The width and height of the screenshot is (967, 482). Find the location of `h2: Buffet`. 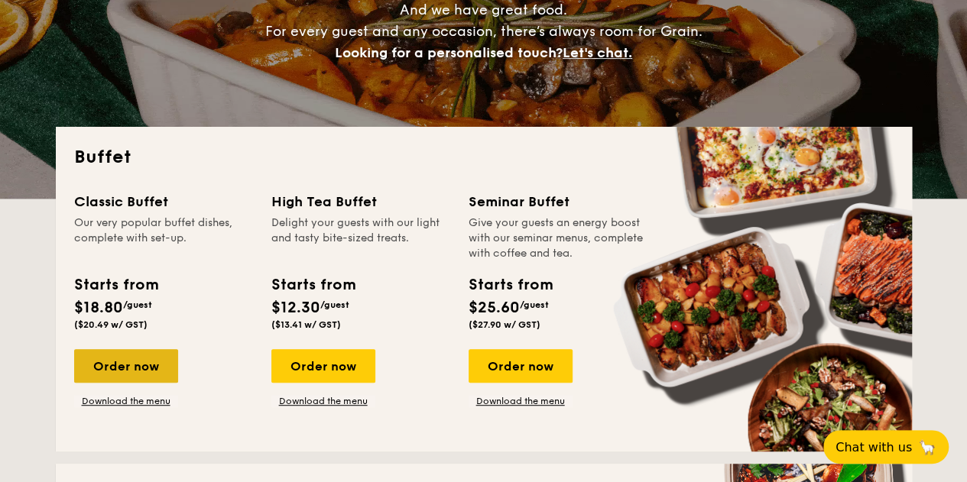

h2: Buffet is located at coordinates (484, 158).